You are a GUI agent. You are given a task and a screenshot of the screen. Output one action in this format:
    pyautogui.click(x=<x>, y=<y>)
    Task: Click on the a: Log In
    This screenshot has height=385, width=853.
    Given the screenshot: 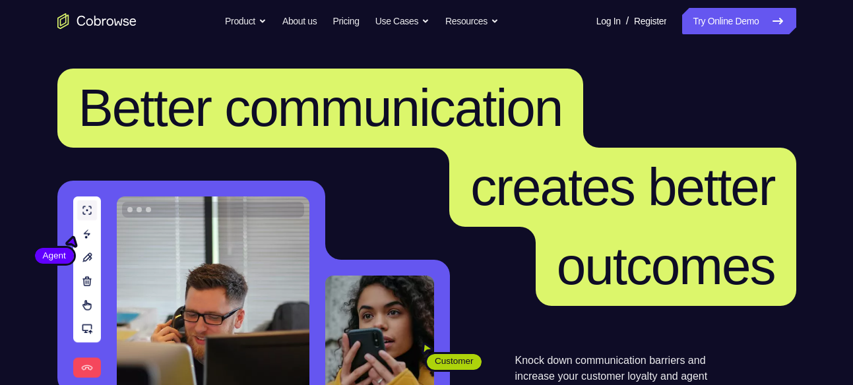 What is the action you would take?
    pyautogui.click(x=608, y=21)
    